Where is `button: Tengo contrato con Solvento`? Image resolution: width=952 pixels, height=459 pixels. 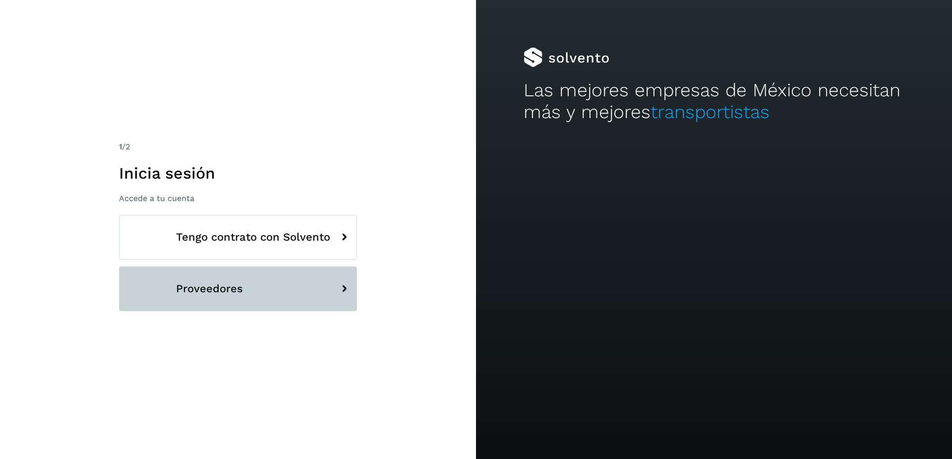
button: Tengo contrato con Solvento is located at coordinates (238, 237).